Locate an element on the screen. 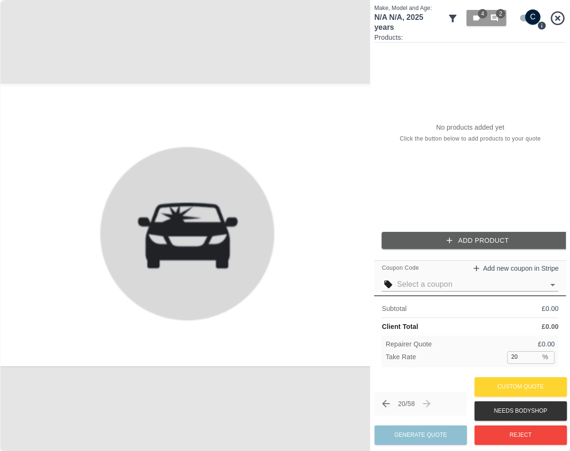 This screenshot has height=451, width=570. button: Open is located at coordinates (552, 285).